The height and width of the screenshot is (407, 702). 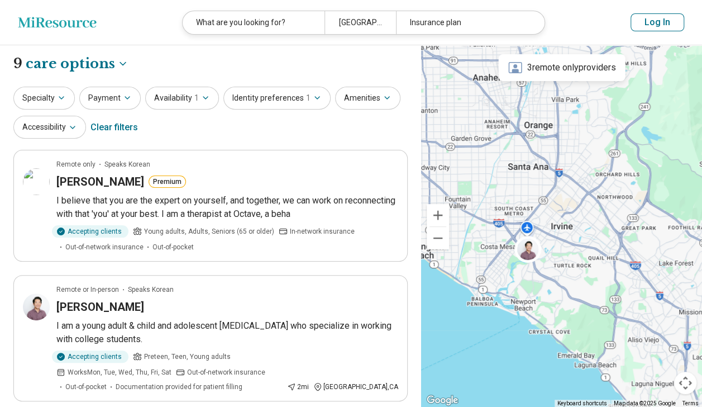 I want to click on p: Remote only, so click(x=76, y=164).